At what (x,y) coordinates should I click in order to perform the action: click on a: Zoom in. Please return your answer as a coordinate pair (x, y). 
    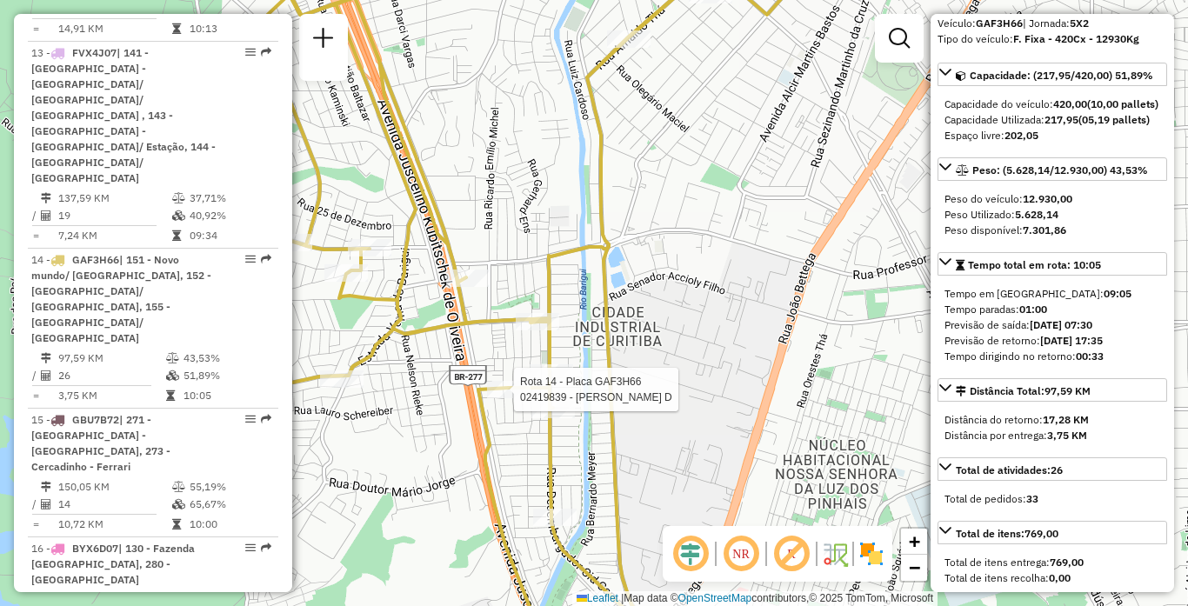
    Looking at the image, I should click on (914, 542).